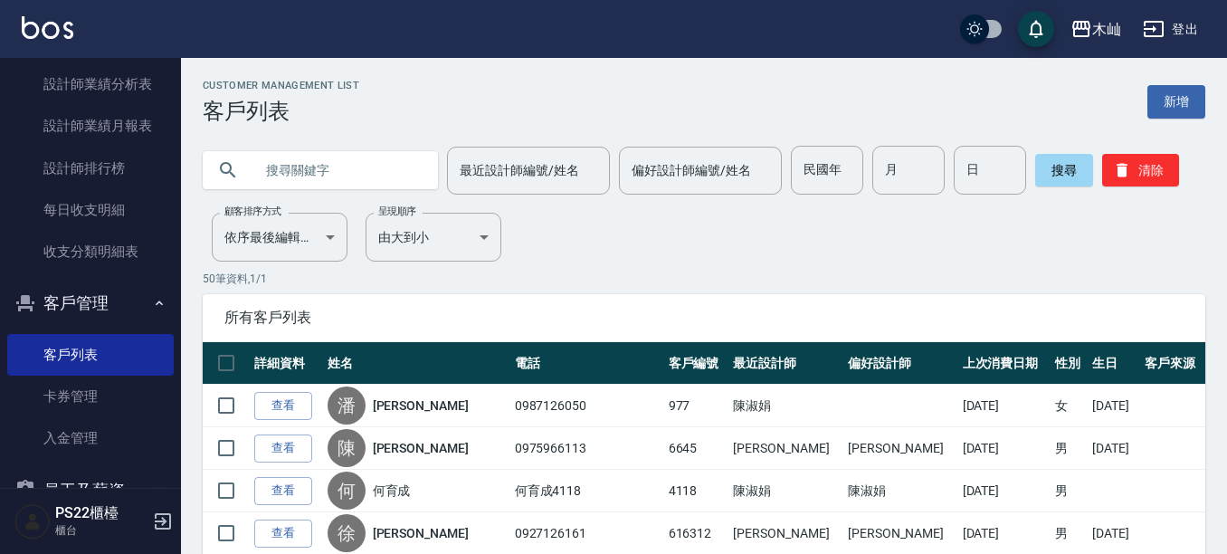 Image resolution: width=1227 pixels, height=554 pixels. Describe the element at coordinates (347, 448) in the screenshot. I see `div: 陳` at that location.